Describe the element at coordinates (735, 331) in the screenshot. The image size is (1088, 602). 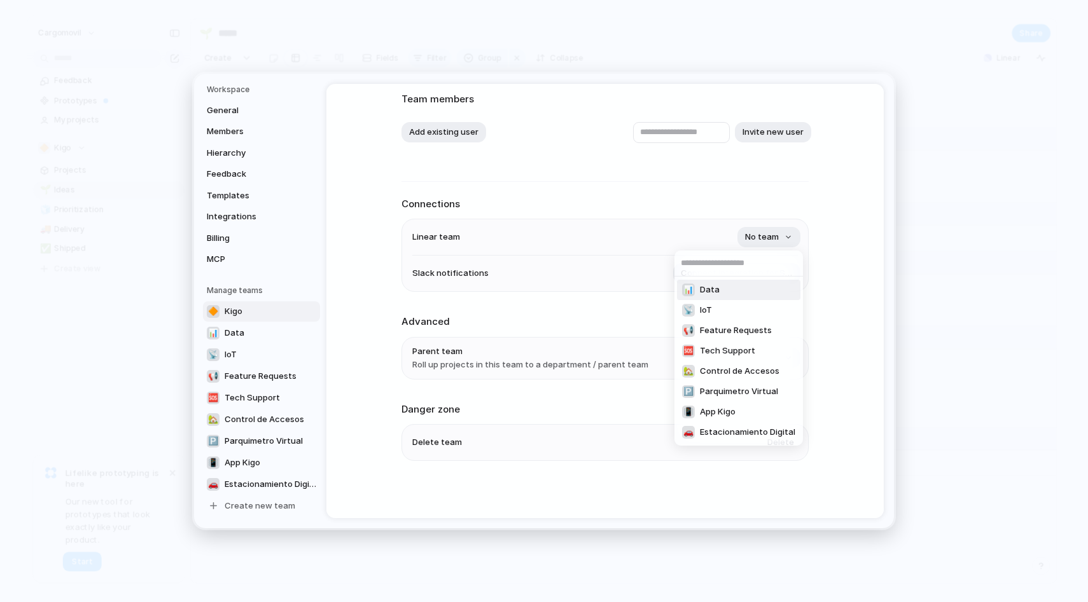
I see `span: Feature Requests` at that location.